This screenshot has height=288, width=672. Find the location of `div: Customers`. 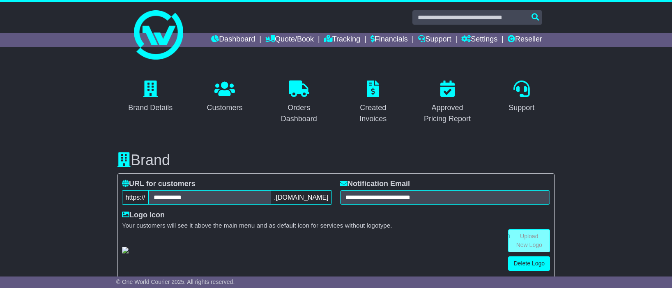

div: Customers is located at coordinates (224, 108).